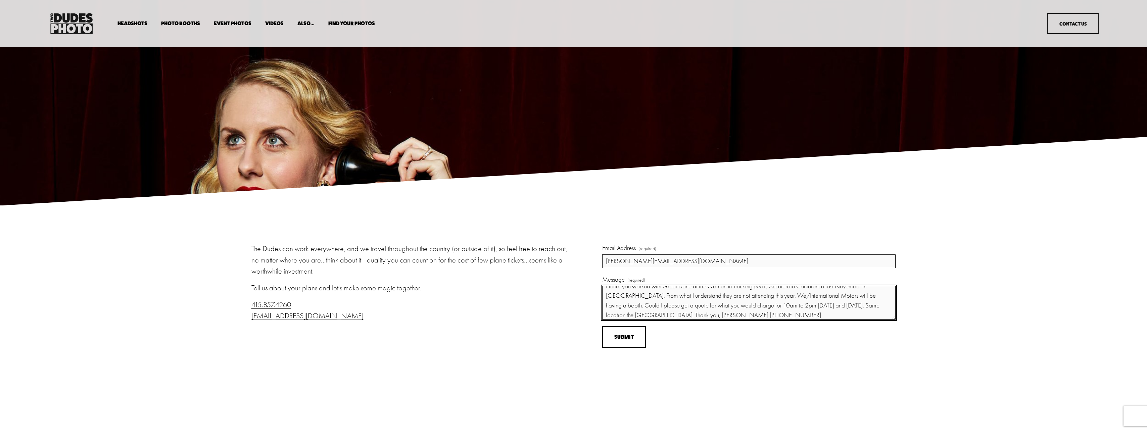 Image resolution: width=1147 pixels, height=431 pixels. Describe the element at coordinates (306, 23) in the screenshot. I see `span: Also...` at that location.